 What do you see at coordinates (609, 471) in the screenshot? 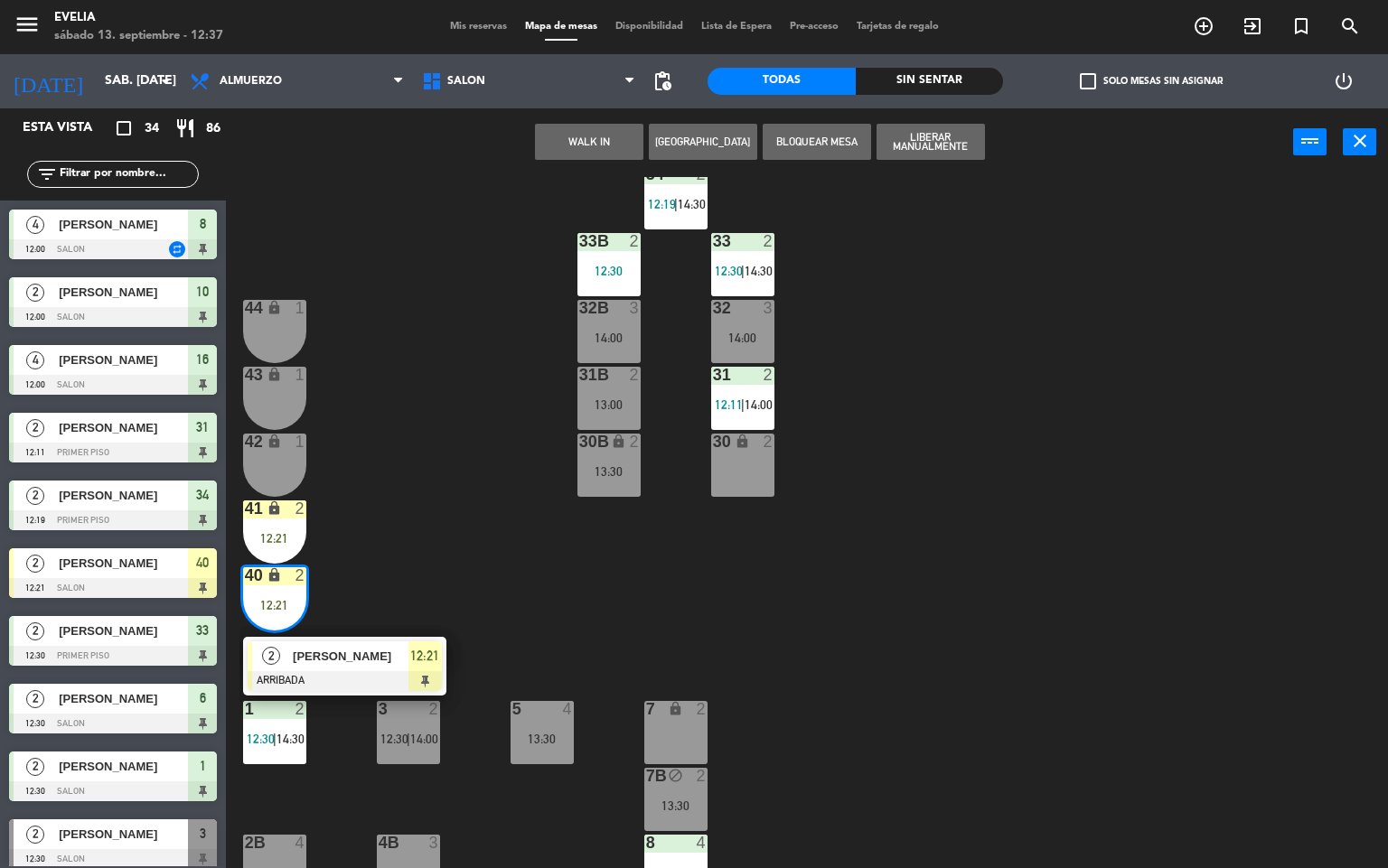
I see `div: 13:30` at bounding box center [609, 471].